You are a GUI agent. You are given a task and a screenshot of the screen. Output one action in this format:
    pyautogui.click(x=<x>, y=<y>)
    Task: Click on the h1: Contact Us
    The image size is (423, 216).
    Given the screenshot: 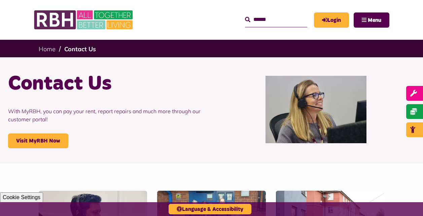 What is the action you would take?
    pyautogui.click(x=107, y=84)
    